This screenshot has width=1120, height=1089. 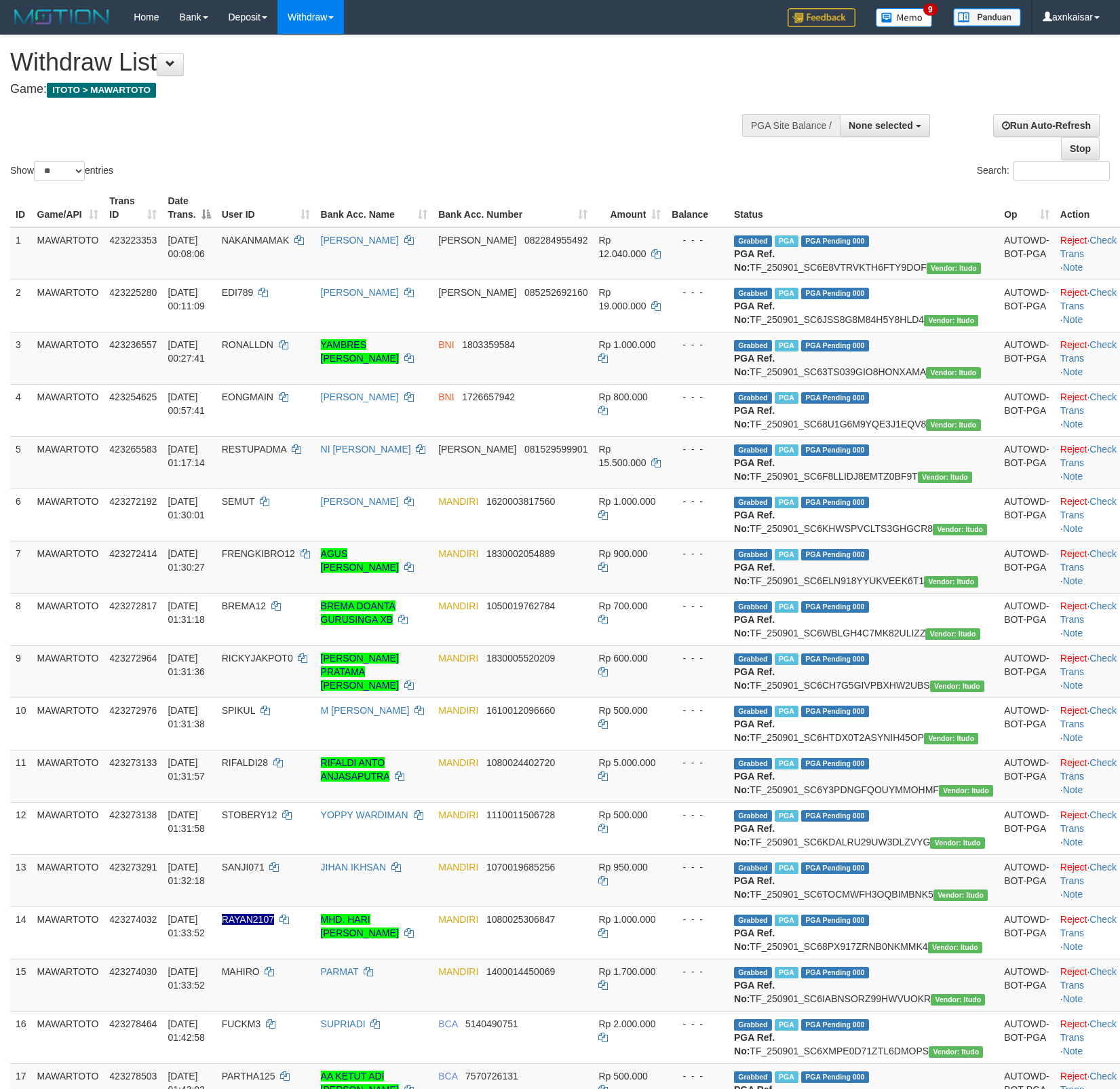 I want to click on span: EONGMAIN, so click(x=248, y=397).